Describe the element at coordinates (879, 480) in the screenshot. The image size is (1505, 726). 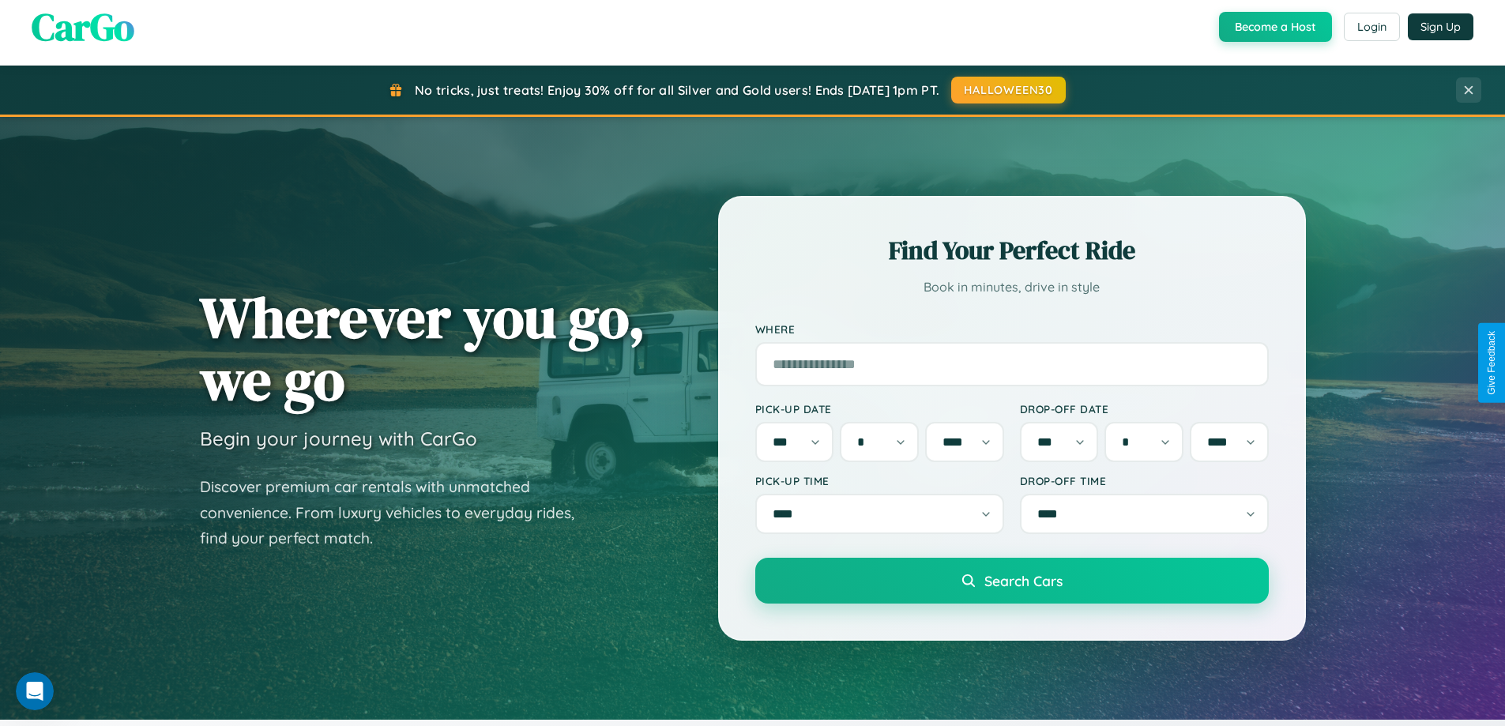
I see `label: Pick-up Time` at that location.